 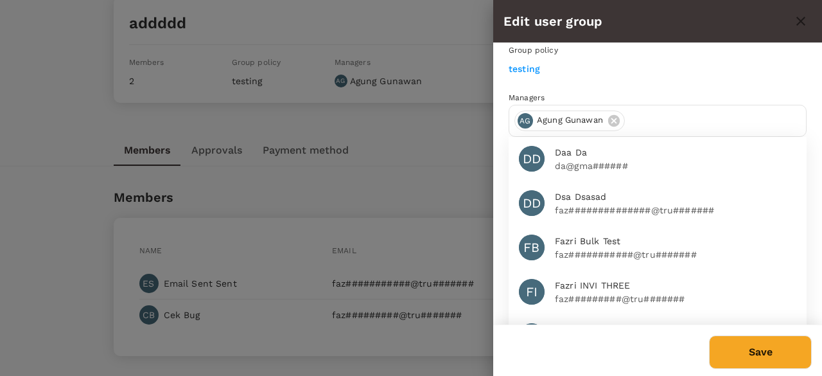 What do you see at coordinates (675, 241) in the screenshot?
I see `span: Fazri Bulk Test` at bounding box center [675, 241].